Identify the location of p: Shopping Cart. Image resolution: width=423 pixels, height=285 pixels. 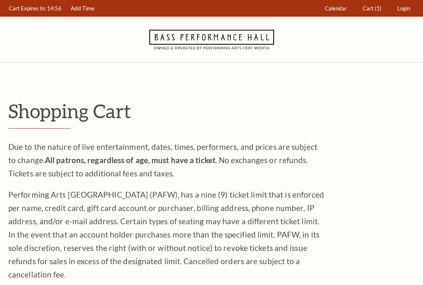
(211, 111).